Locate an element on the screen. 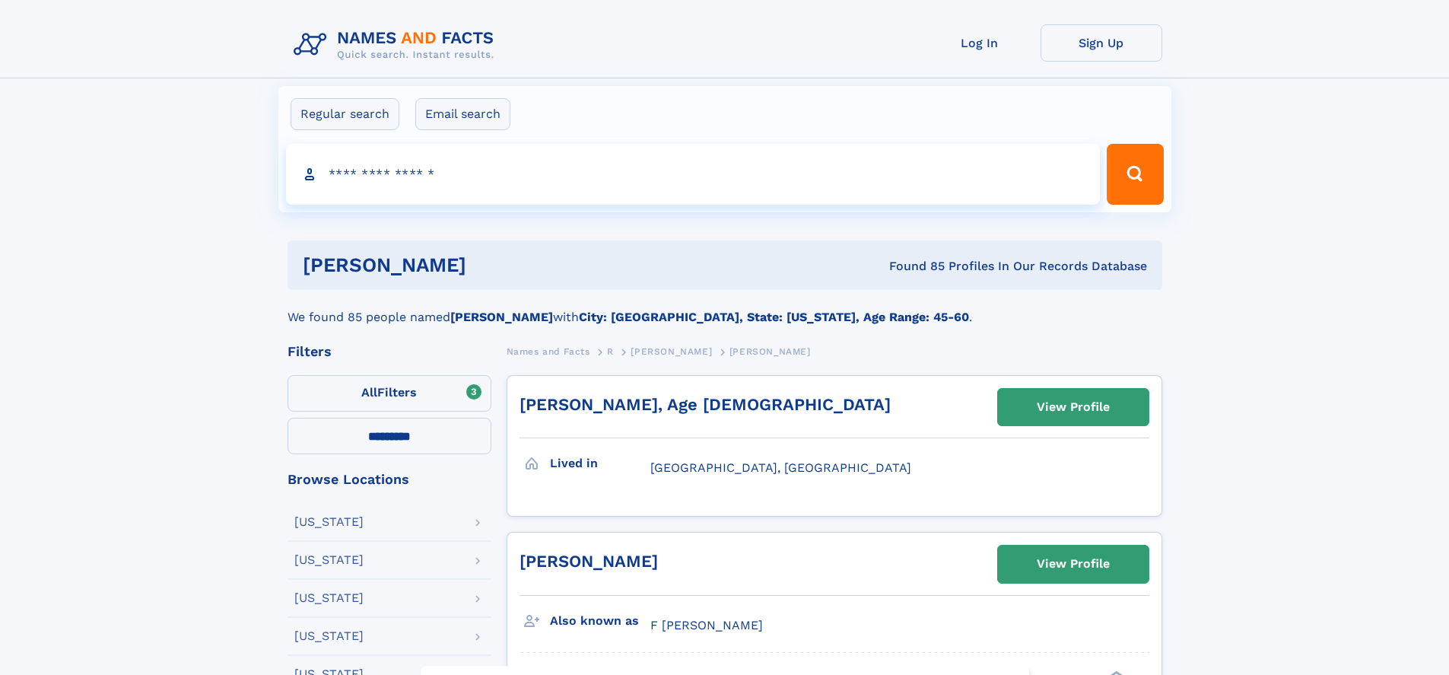  div: Filters is located at coordinates (389, 351).